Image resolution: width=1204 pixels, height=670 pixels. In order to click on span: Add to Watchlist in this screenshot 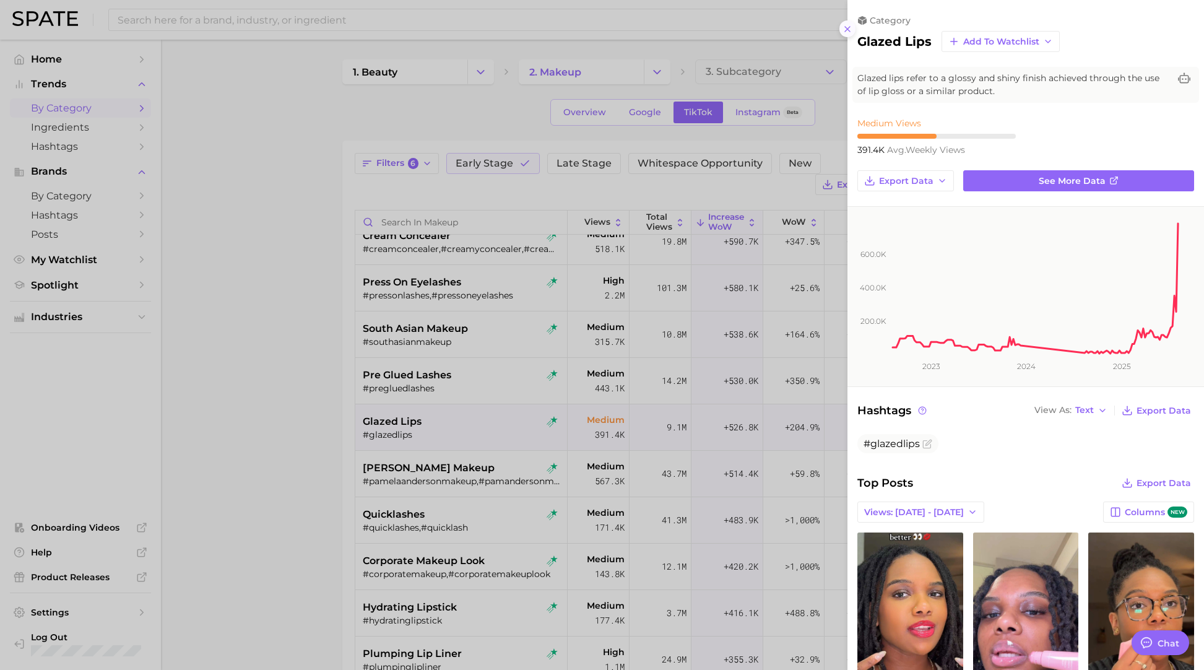, I will do `click(1001, 41)`.